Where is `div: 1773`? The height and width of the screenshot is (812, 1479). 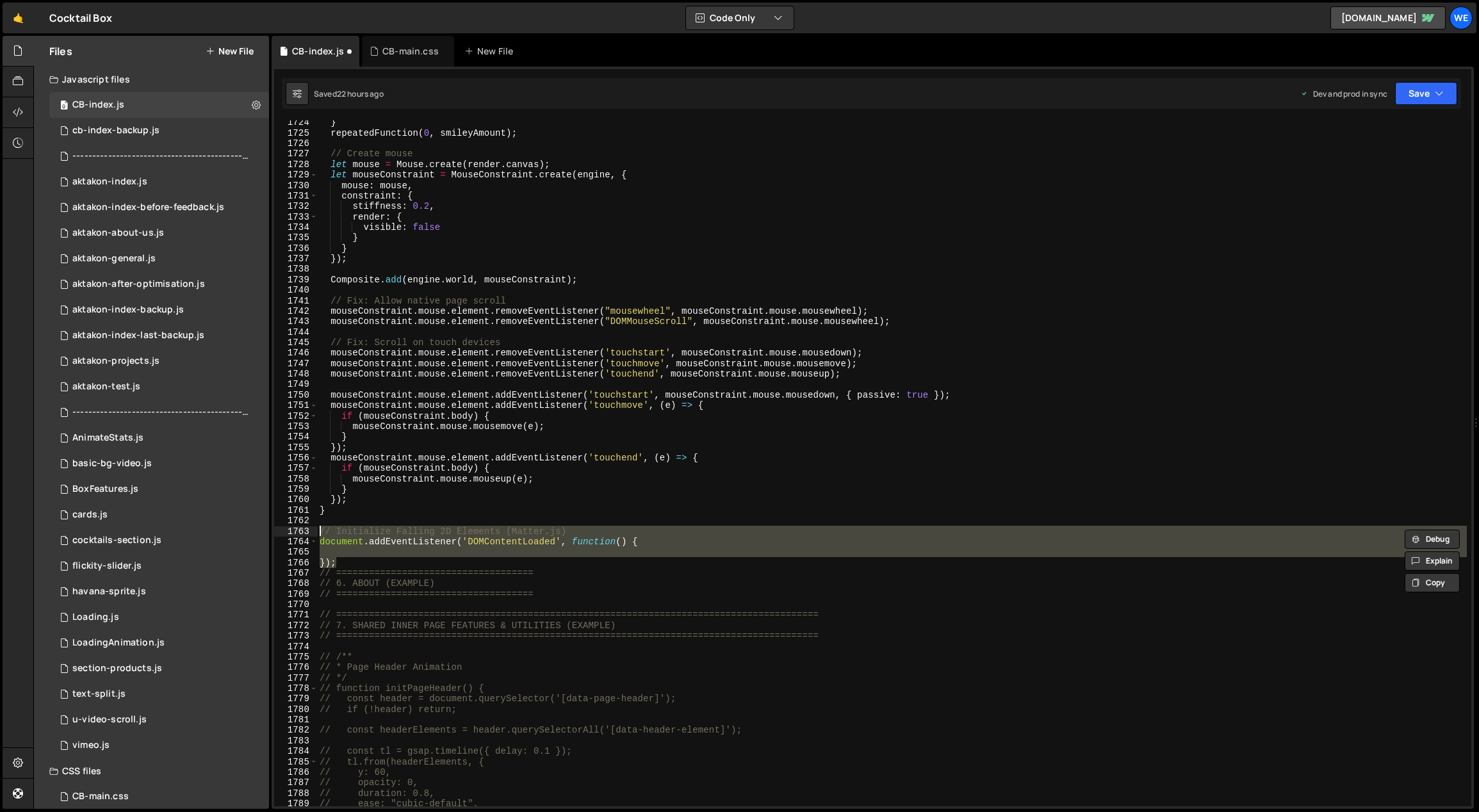 div: 1773 is located at coordinates (296, 636).